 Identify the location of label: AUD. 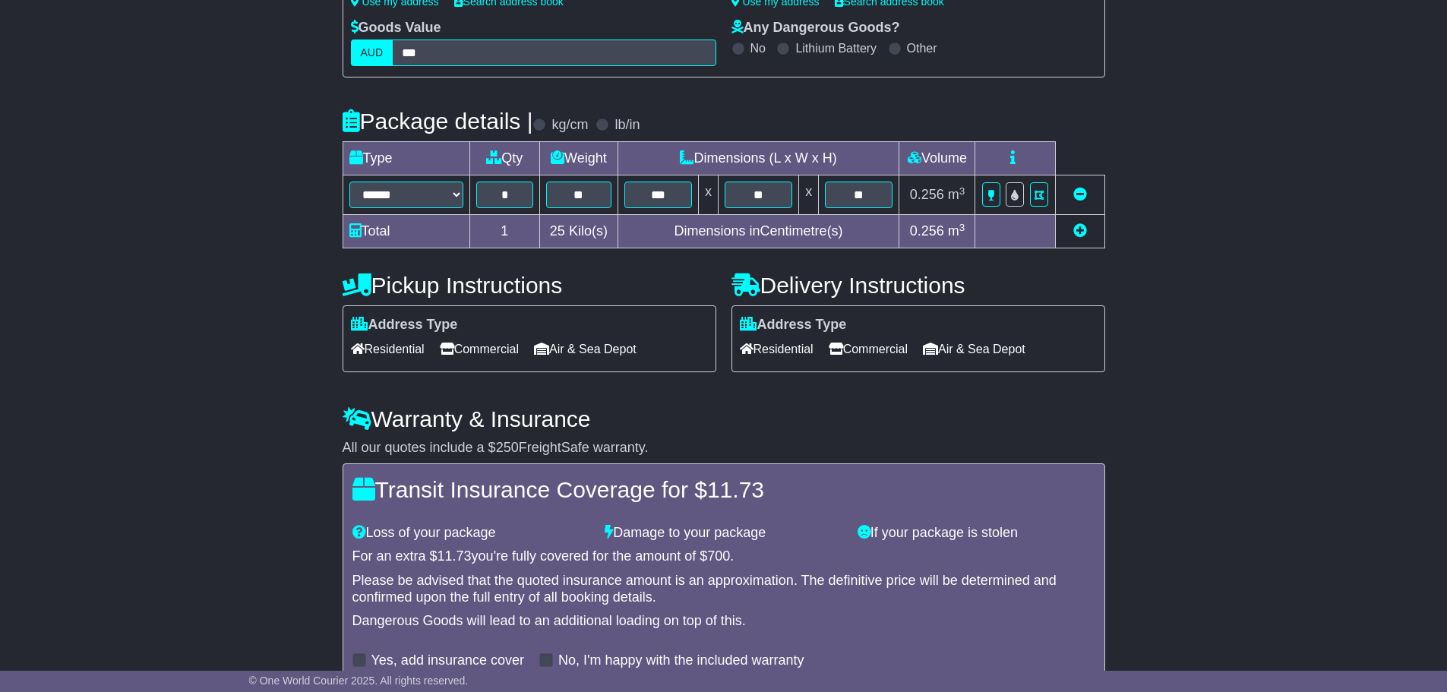
(372, 52).